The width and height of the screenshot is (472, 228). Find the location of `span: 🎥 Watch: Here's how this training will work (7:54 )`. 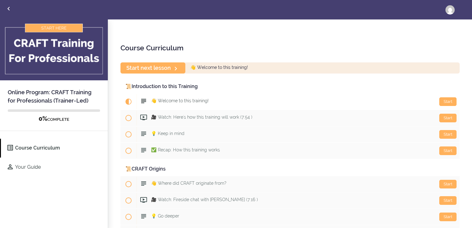

span: 🎥 Watch: Here's how this training will work (7:54 ) is located at coordinates (202, 117).